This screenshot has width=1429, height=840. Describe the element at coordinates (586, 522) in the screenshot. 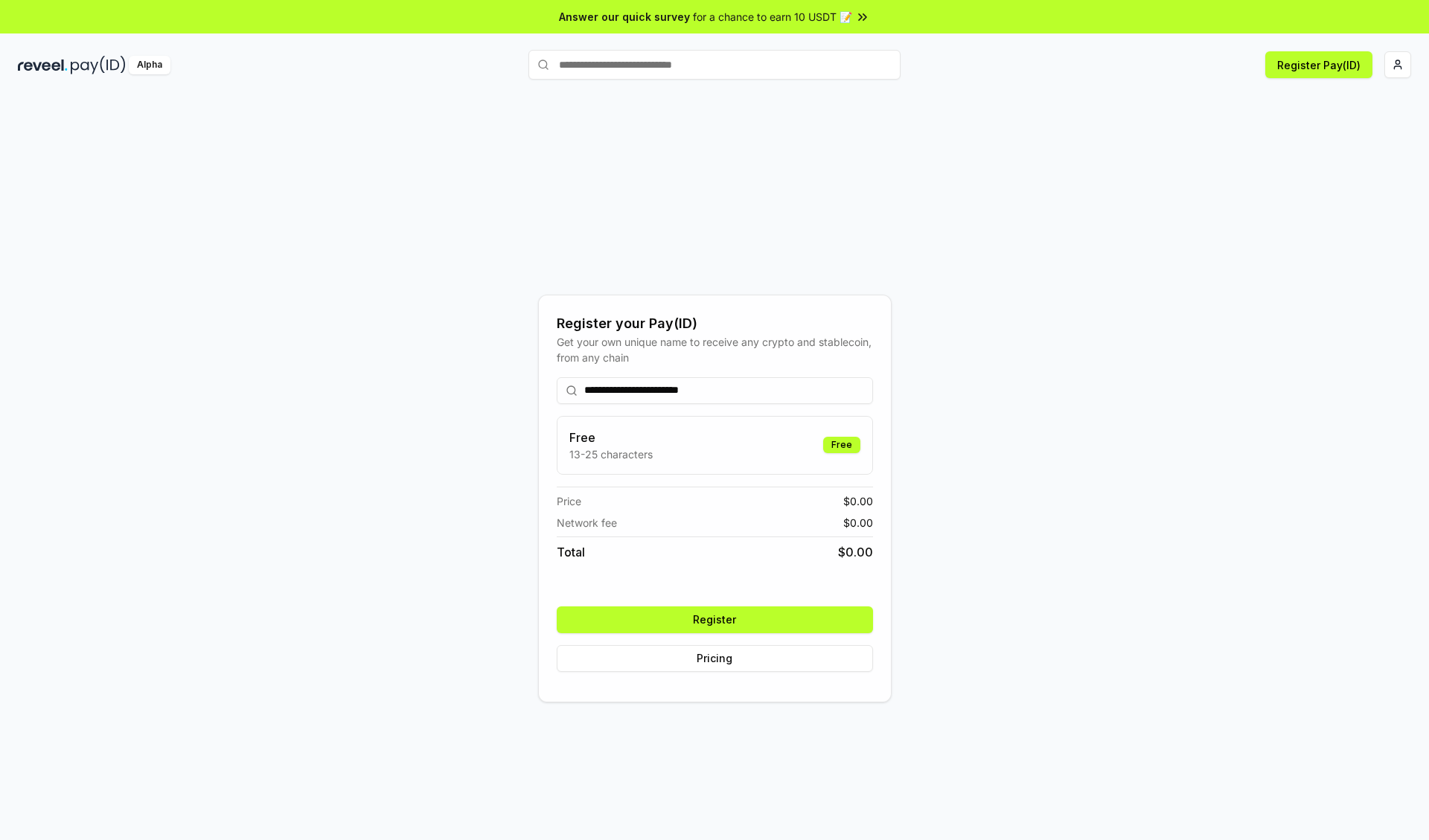

I see `span: Network fee` at that location.